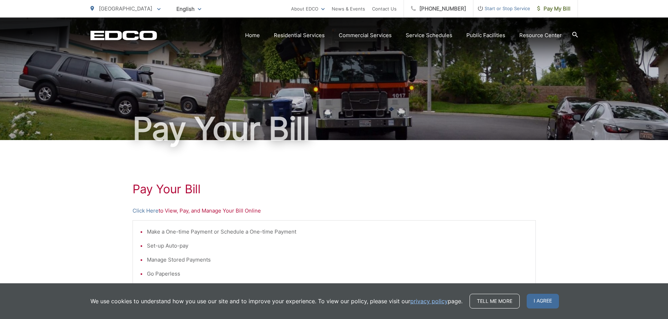 The height and width of the screenshot is (319, 668). Describe the element at coordinates (146, 211) in the screenshot. I see `a: Click Here` at that location.